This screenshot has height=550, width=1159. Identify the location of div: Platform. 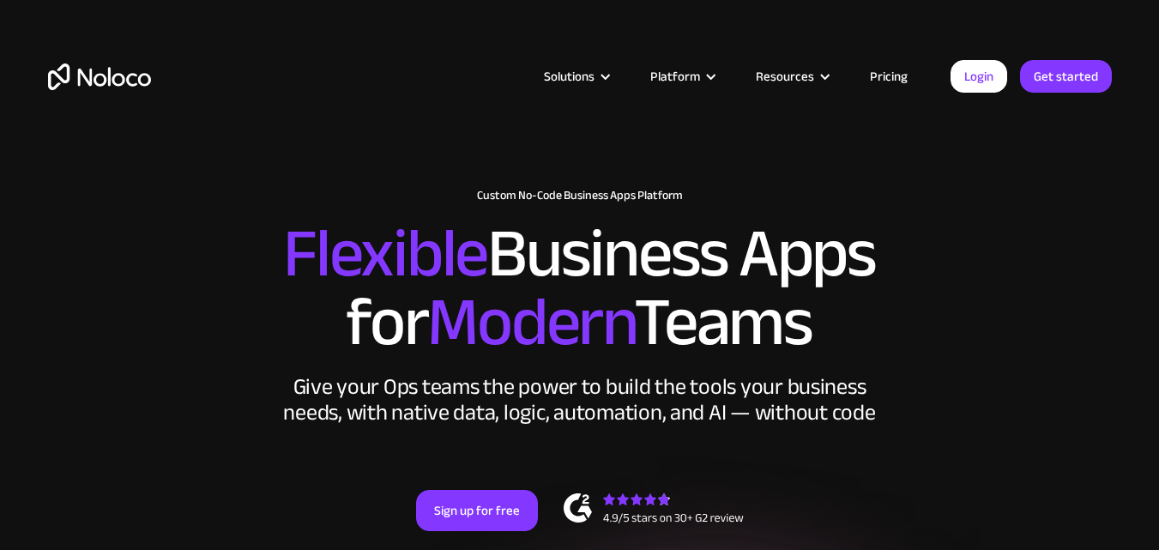
(675, 76).